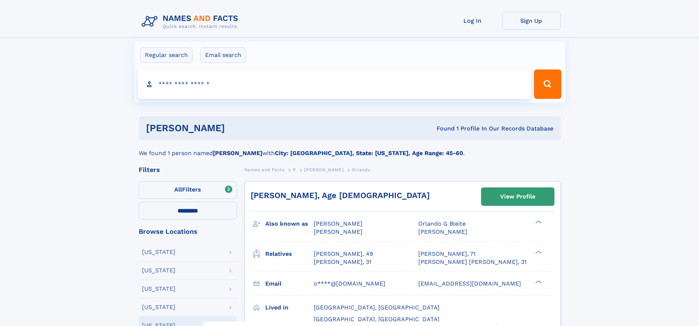 This screenshot has width=699, height=326. I want to click on a: Log In, so click(473, 21).